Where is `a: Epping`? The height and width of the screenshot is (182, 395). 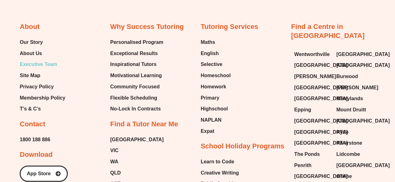
a: Epping is located at coordinates (312, 110).